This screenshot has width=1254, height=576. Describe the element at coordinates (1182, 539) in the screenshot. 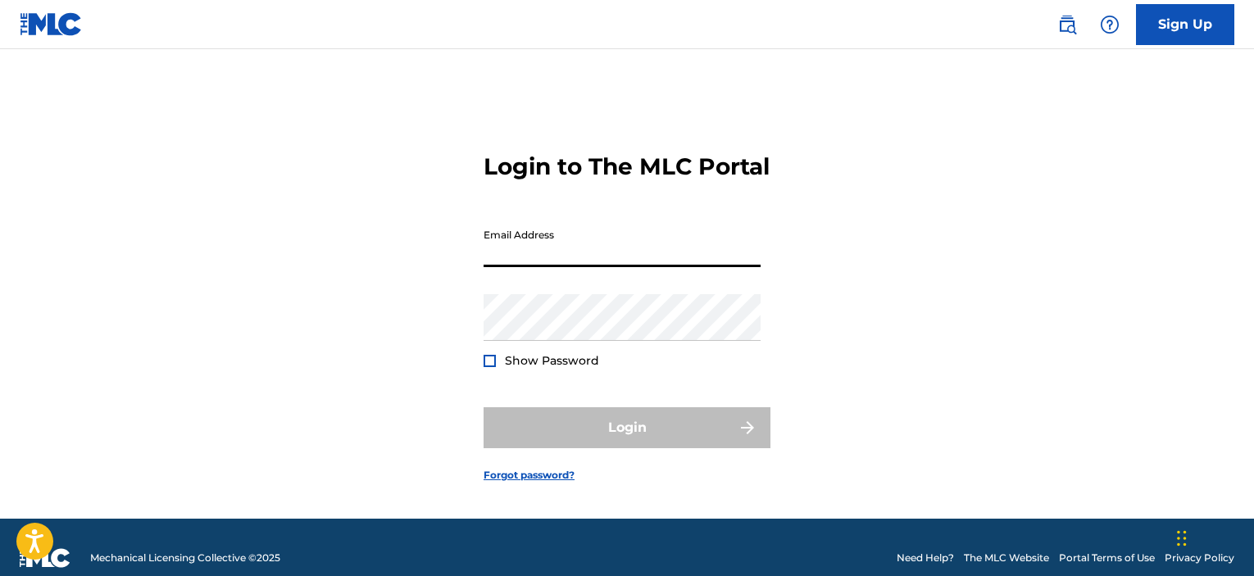

I see `div: Drag` at that location.